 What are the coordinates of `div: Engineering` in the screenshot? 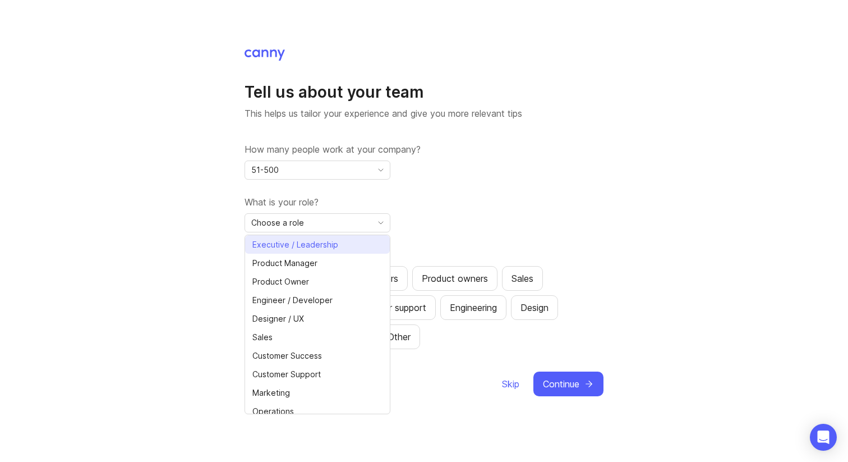 It's located at (473, 307).